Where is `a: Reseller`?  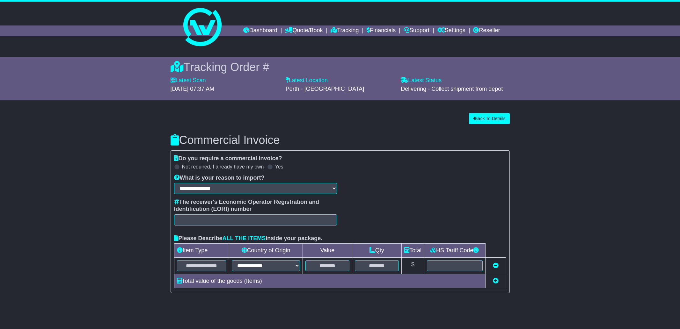 a: Reseller is located at coordinates (487, 31).